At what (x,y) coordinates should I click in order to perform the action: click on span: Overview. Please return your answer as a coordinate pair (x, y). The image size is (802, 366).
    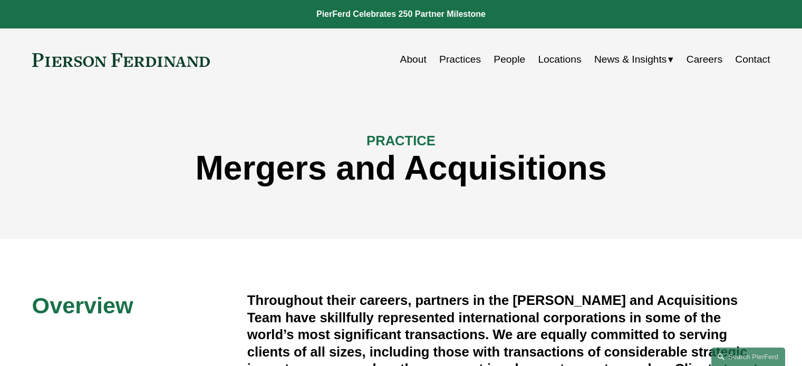
    Looking at the image, I should click on (83, 306).